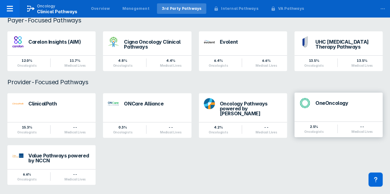  What do you see at coordinates (57, 11) in the screenshot?
I see `span: Clinical Pathways` at bounding box center [57, 11].